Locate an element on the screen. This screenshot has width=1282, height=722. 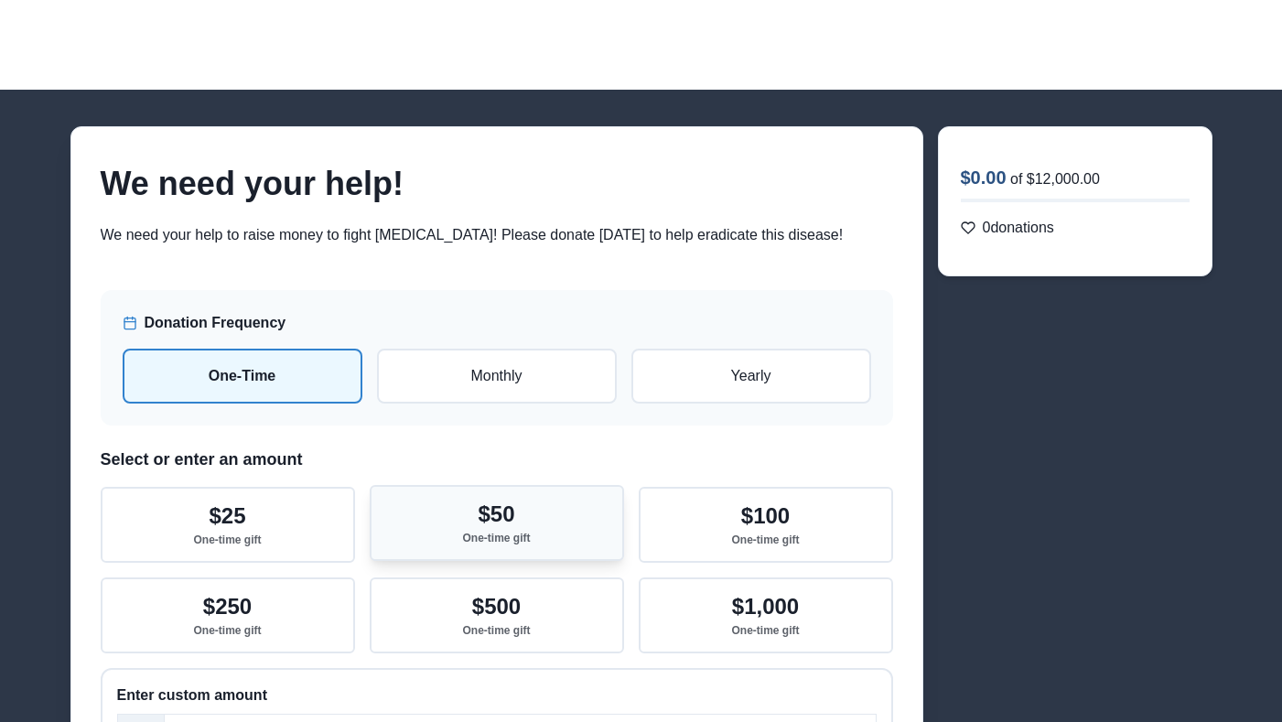
button: $500One-time gift is located at coordinates (497, 615).